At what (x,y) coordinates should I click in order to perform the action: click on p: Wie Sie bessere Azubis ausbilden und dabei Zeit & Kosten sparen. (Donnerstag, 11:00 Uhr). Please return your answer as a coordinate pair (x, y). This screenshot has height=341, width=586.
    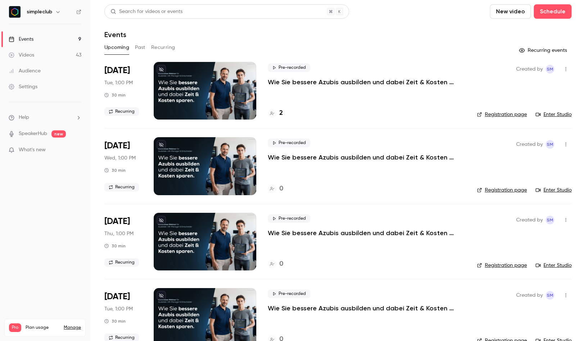
    Looking at the image, I should click on (367, 233).